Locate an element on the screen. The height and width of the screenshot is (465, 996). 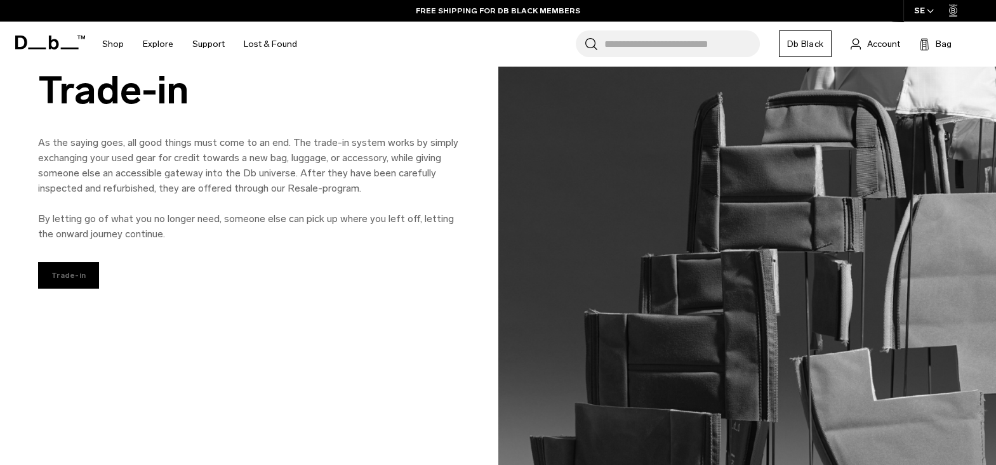
button: Bag is located at coordinates (935, 44).